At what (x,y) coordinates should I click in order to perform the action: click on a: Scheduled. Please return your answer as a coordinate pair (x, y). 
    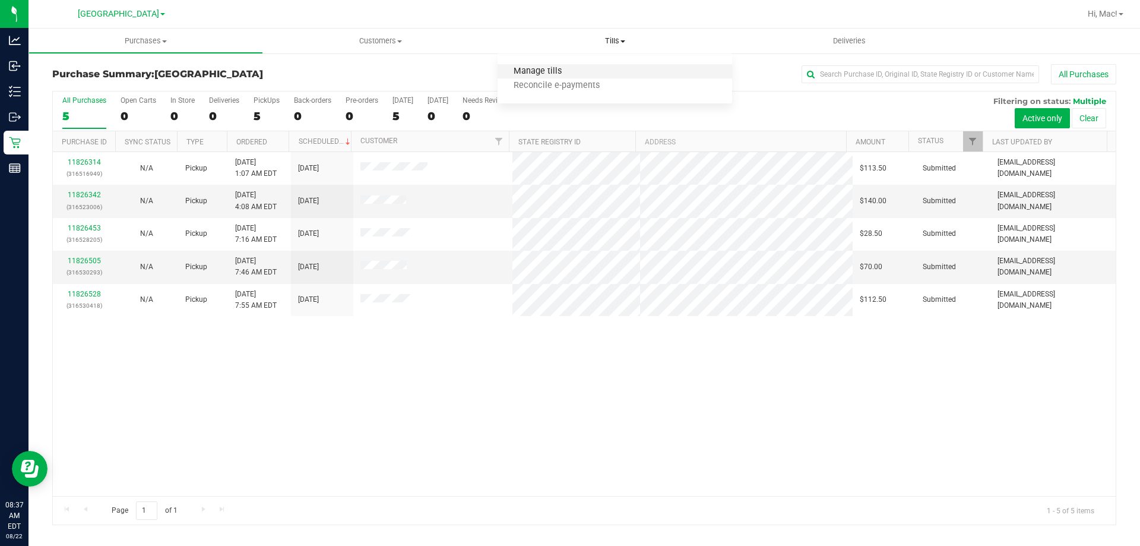
    Looking at the image, I should click on (325, 141).